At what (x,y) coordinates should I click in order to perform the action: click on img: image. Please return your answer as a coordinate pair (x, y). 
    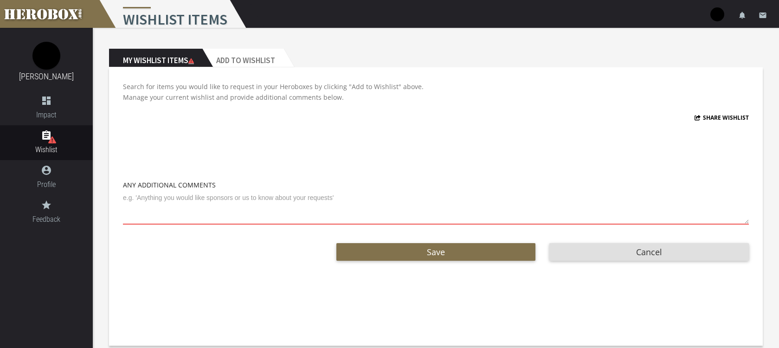
    Looking at the image, I should click on (46, 56).